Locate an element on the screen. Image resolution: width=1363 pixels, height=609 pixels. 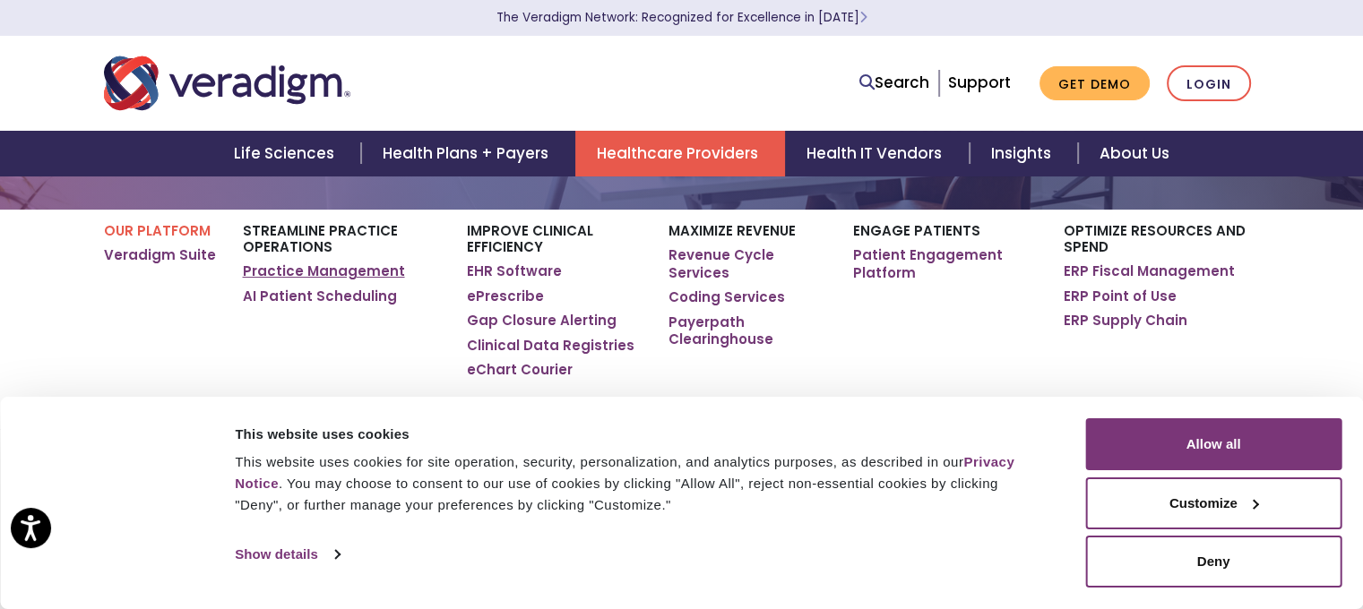
div: This website uses cookies for site operation, security, personalization, and analytics purposes, ... is located at coordinates (640, 484).